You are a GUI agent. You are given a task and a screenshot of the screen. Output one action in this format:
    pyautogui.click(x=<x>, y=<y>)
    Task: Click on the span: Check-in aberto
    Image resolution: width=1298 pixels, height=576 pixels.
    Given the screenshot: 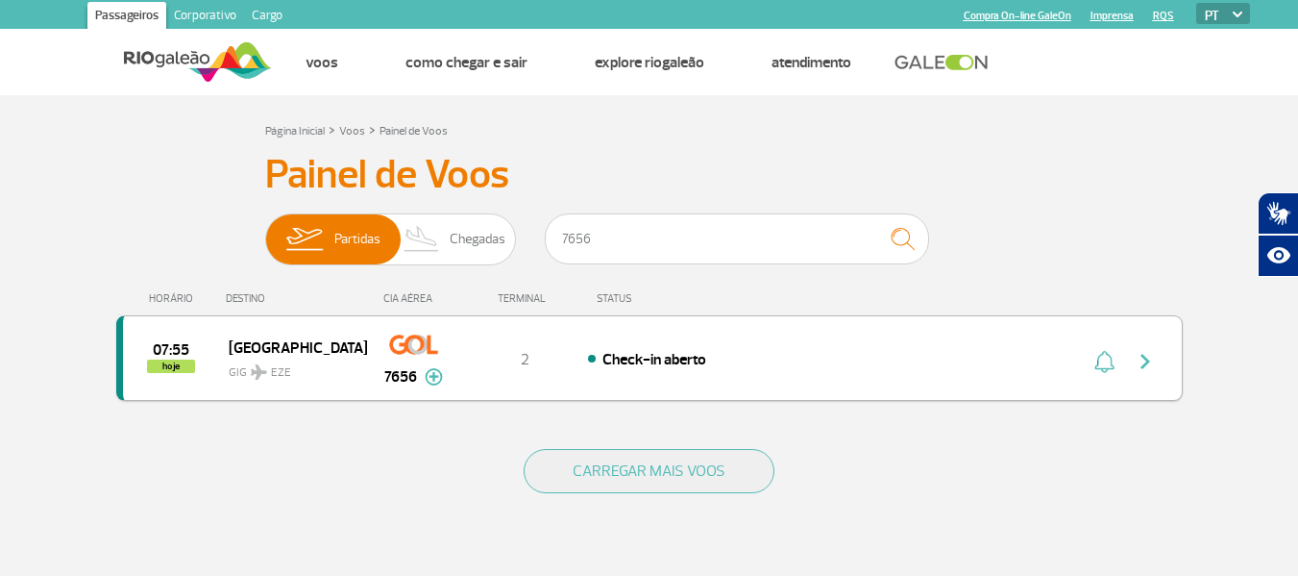 What is the action you would take?
    pyautogui.click(x=654, y=359)
    